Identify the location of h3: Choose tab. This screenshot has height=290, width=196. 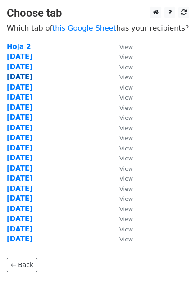
(98, 13).